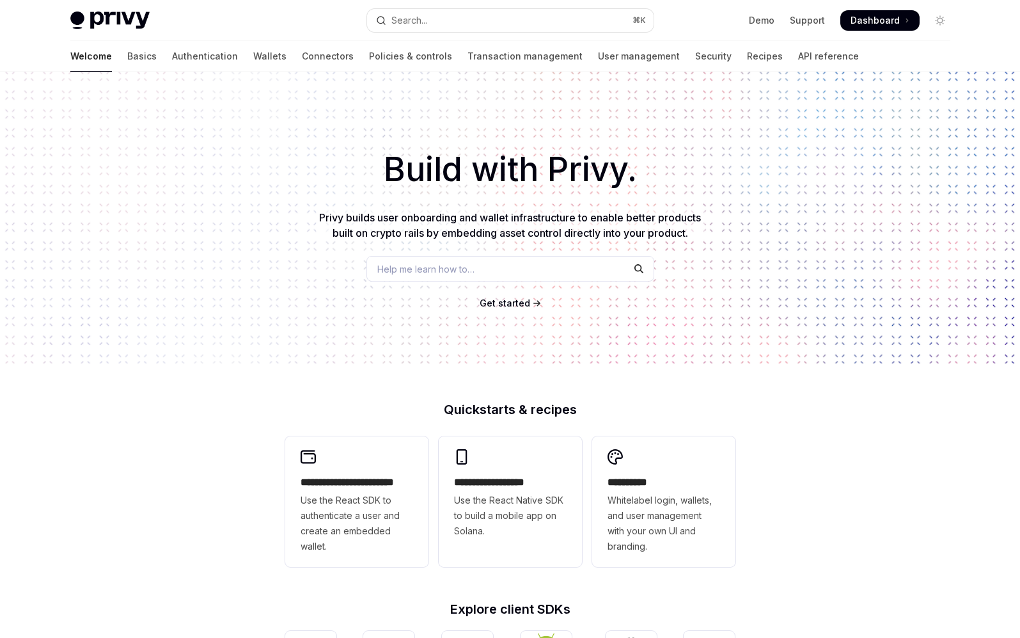 This screenshot has height=638, width=1020. Describe the element at coordinates (505, 303) in the screenshot. I see `a: Get started` at that location.